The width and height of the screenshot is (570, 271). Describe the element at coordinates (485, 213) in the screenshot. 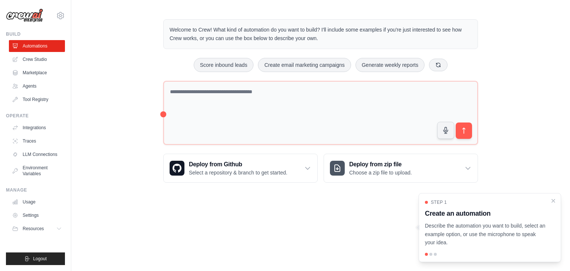

I see `h3: Create an automation` at that location.